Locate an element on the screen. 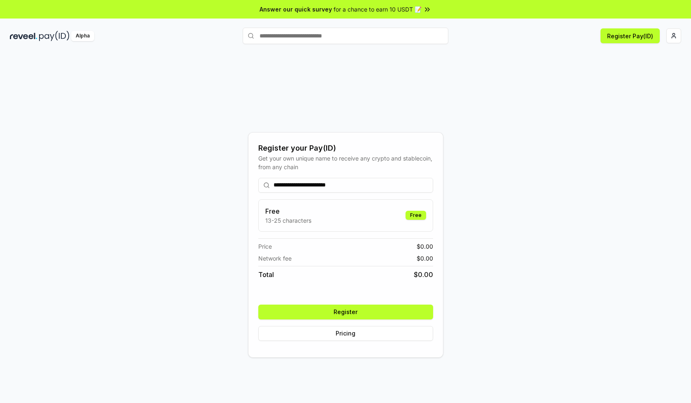 The image size is (691, 403). span: Total is located at coordinates (266, 274).